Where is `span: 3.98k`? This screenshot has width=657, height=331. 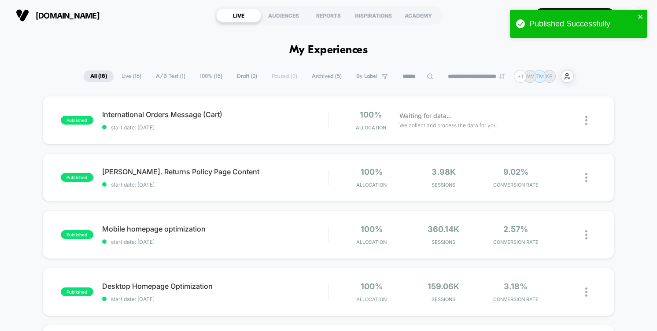 span: 3.98k is located at coordinates (443, 172).